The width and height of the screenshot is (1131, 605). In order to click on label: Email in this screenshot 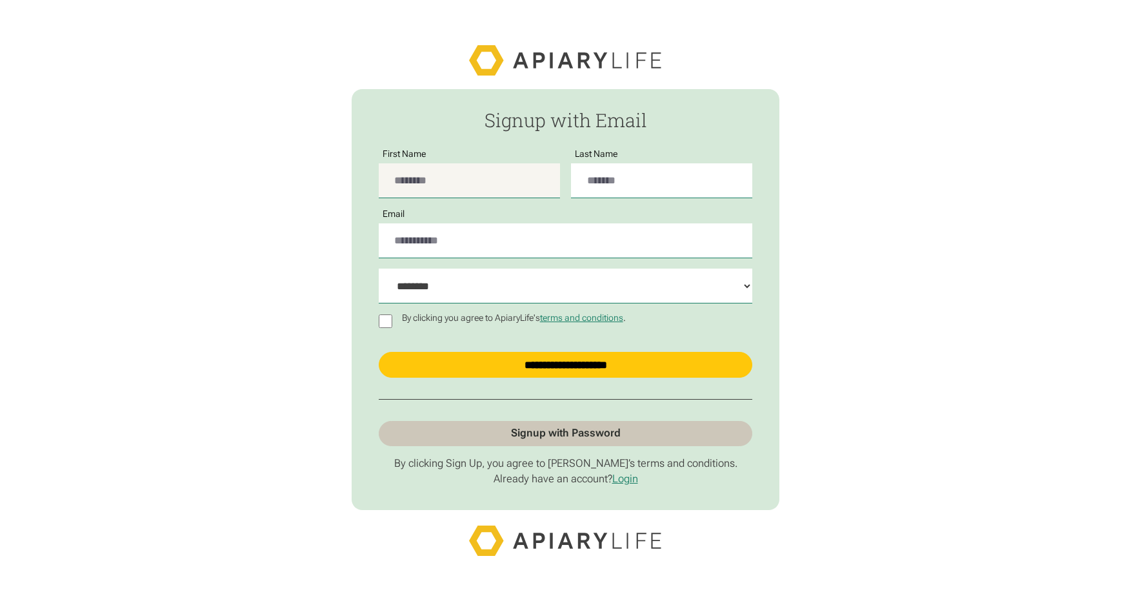, I will do `click(394, 214)`.